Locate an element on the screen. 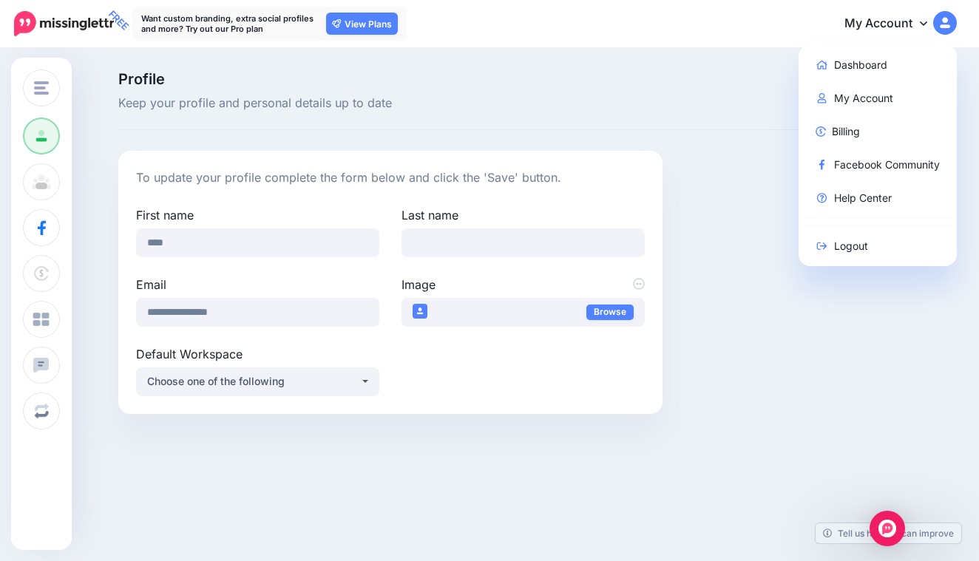 The image size is (979, 561). label: Last name is located at coordinates (523, 215).